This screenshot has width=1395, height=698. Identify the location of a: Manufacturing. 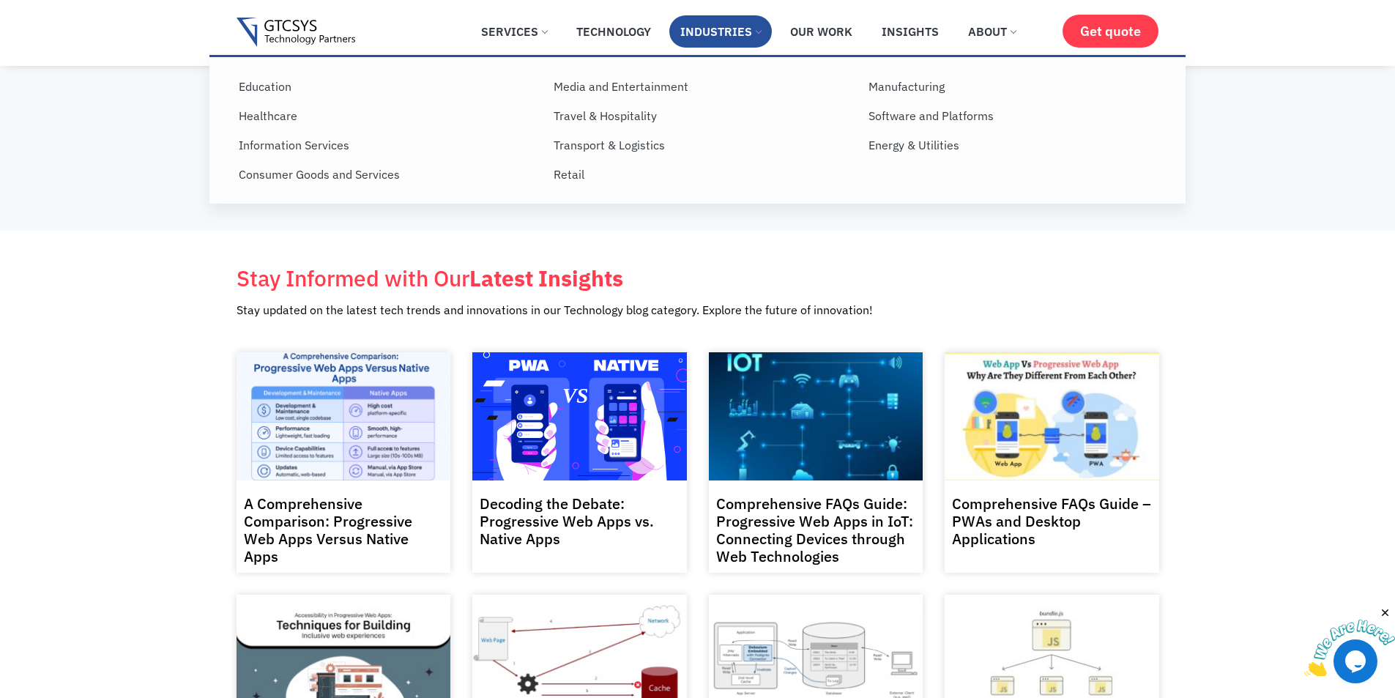
(1015, 86).